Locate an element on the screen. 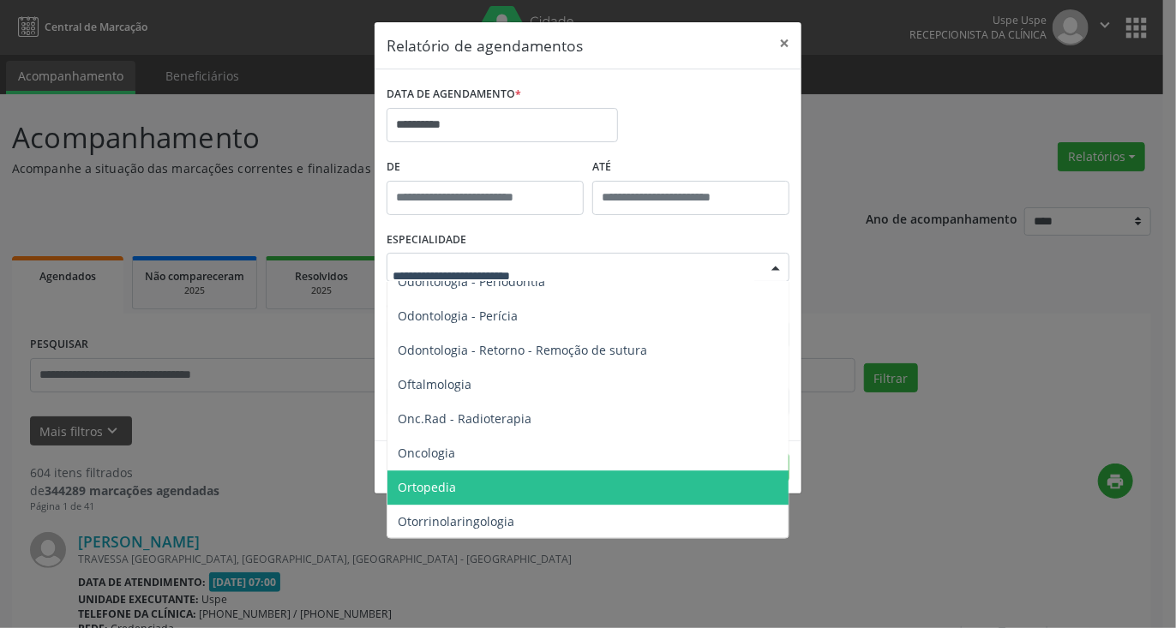  span: Onc.Rad - Radioterapia is located at coordinates (465, 418).